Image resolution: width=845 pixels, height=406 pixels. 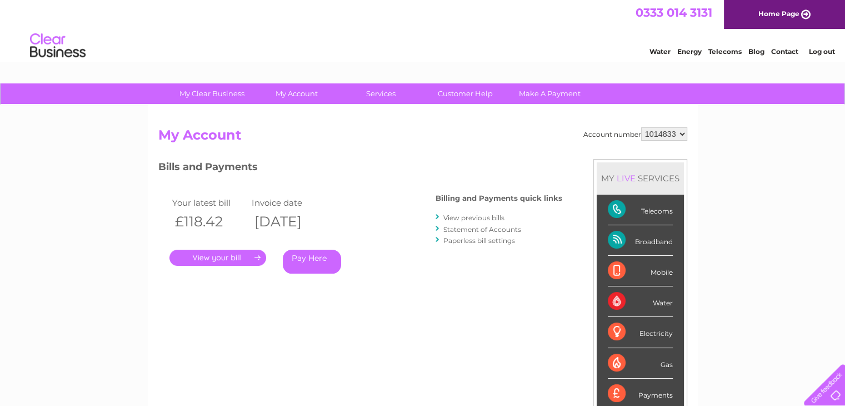 What do you see at coordinates (296, 93) in the screenshot?
I see `a: My Account` at bounding box center [296, 93].